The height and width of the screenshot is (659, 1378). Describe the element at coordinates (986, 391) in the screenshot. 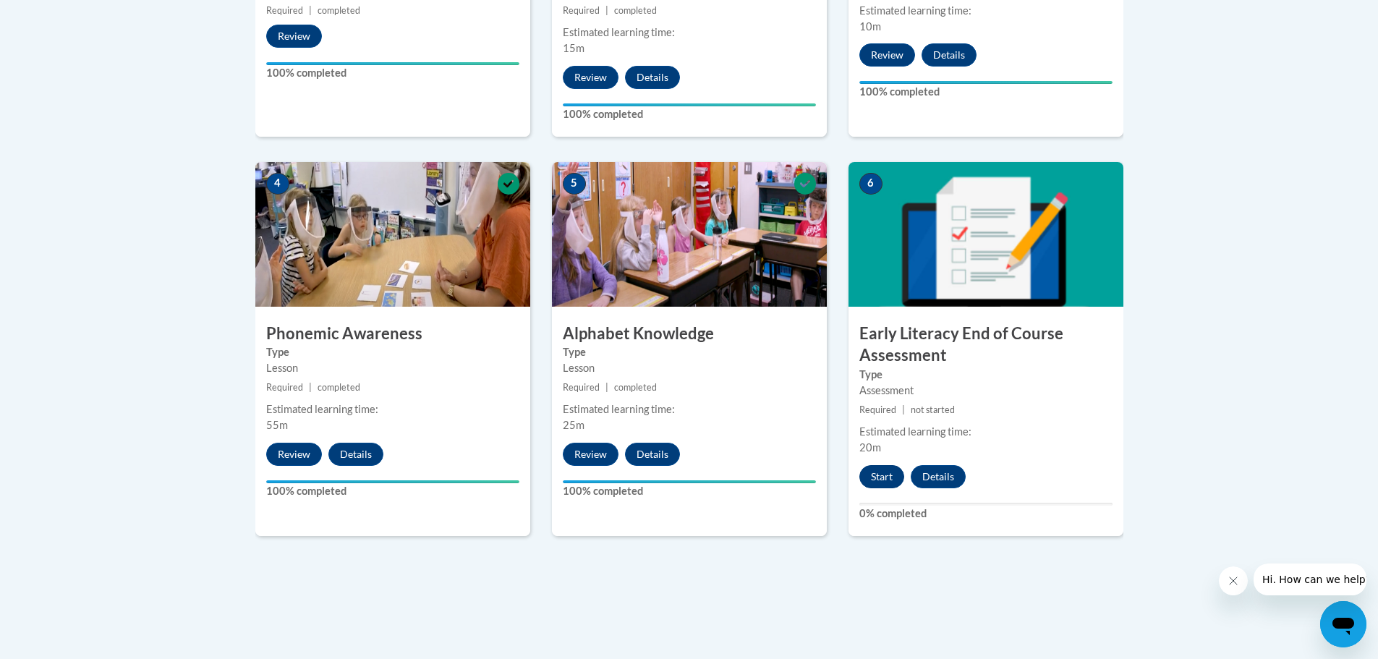

I see `div: Assessment` at that location.